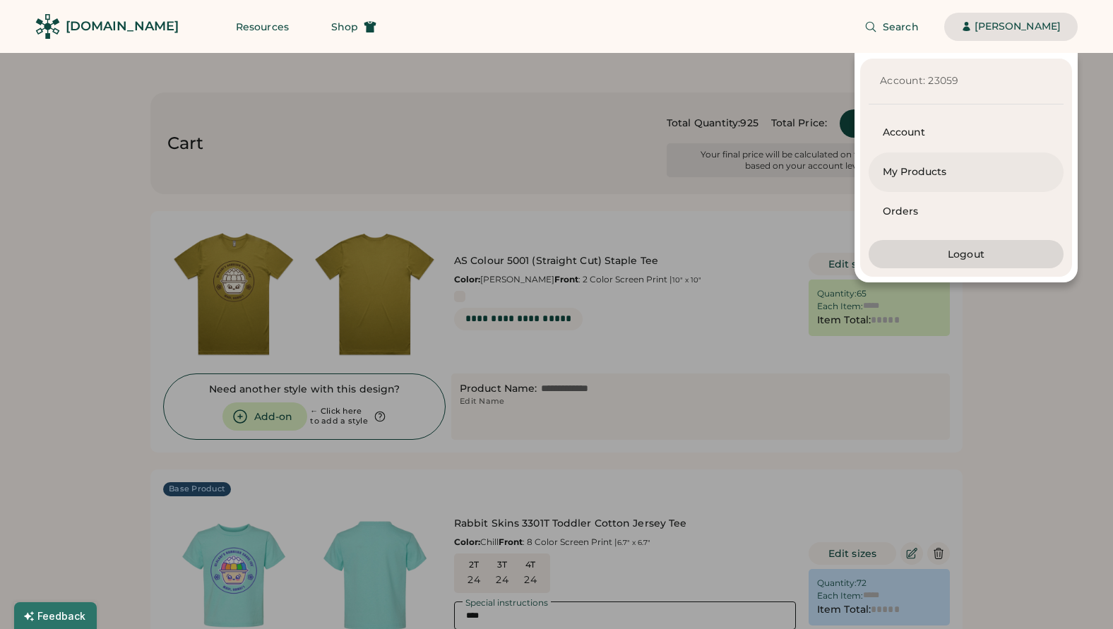 This screenshot has width=1113, height=629. I want to click on button: Search, so click(891, 27).